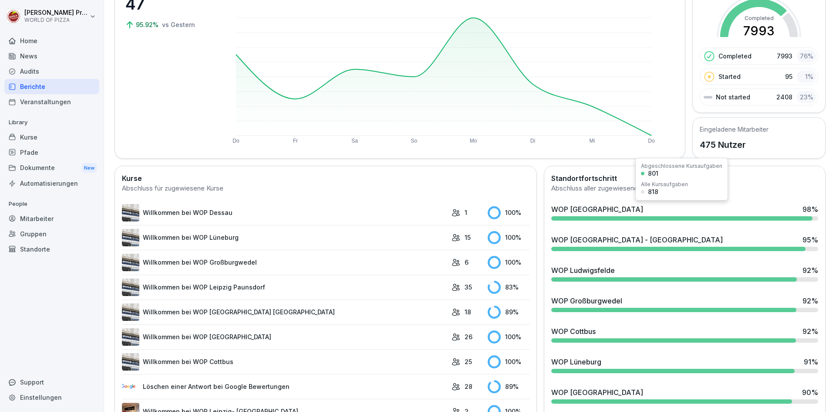 This screenshot has width=836, height=412. I want to click on a: Mitarbeiter, so click(52, 218).